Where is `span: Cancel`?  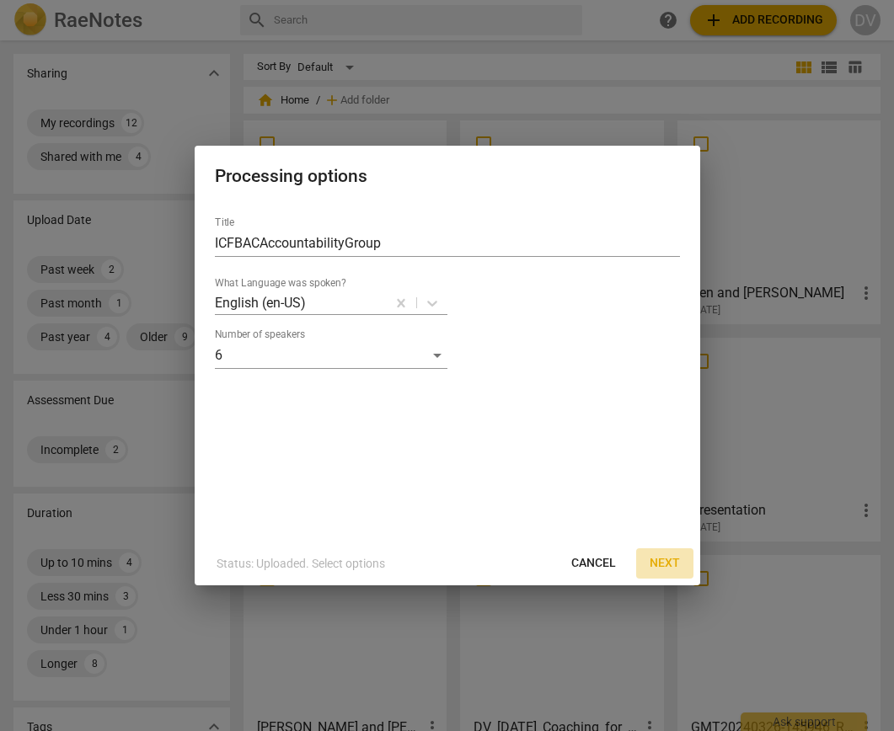
span: Cancel is located at coordinates (593, 564).